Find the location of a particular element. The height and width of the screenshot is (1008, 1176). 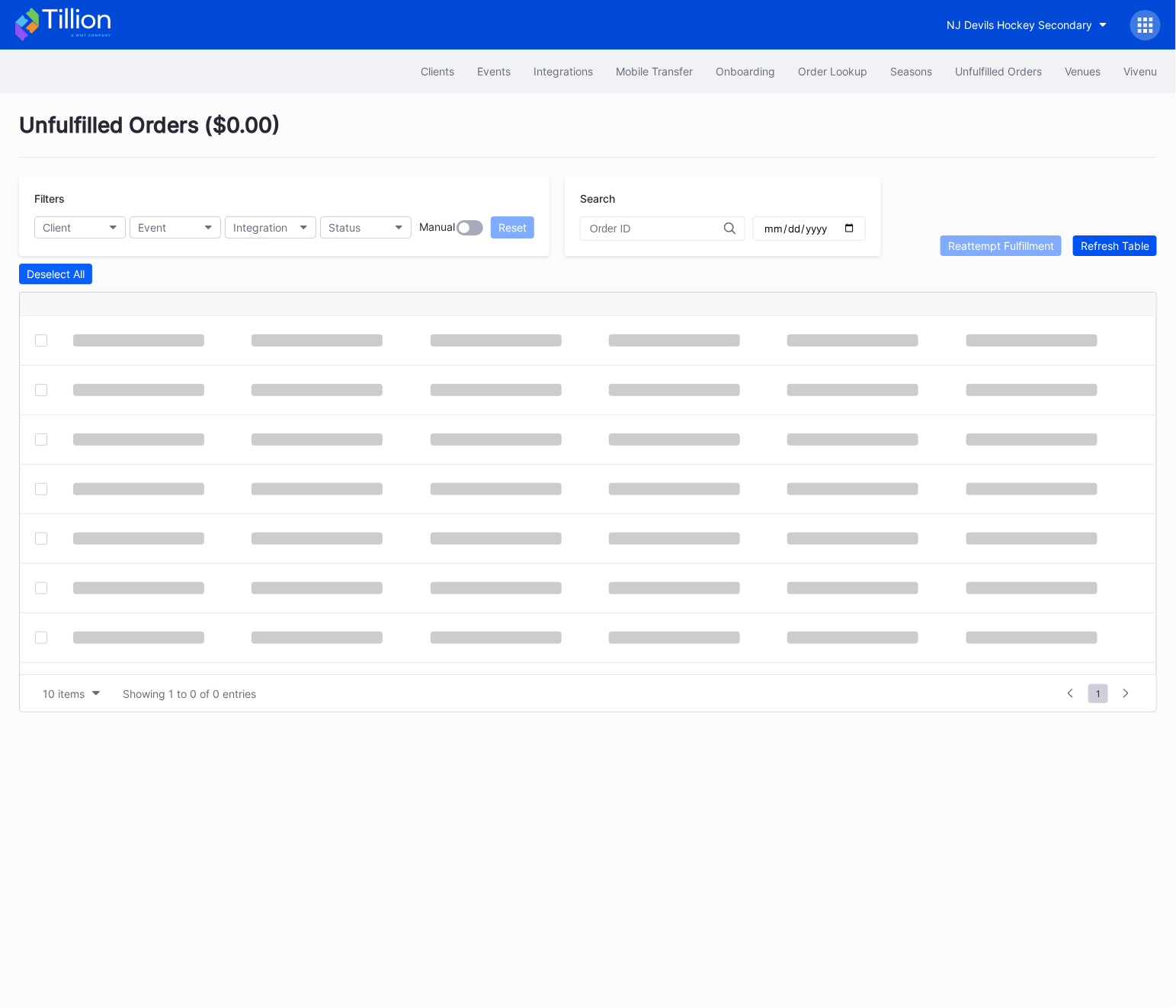

div: 10 items is located at coordinates (64, 693).